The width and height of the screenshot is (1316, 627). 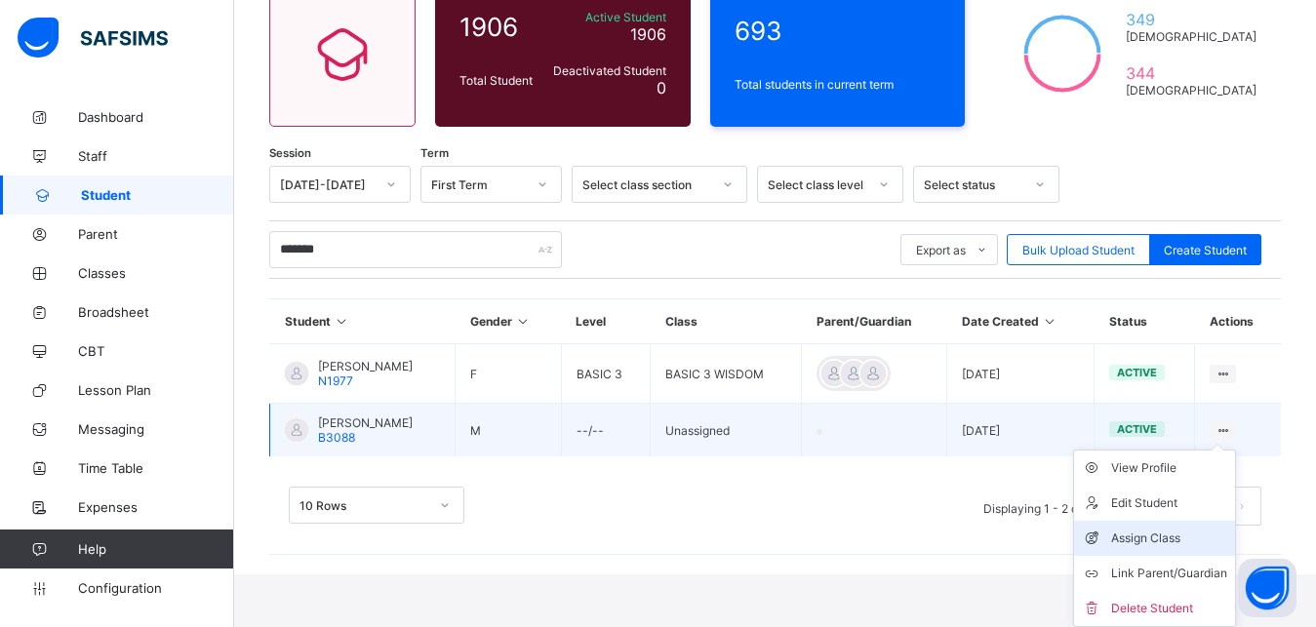 I want to click on li: Displaying 1 - 2 out of 2, so click(x=1048, y=506).